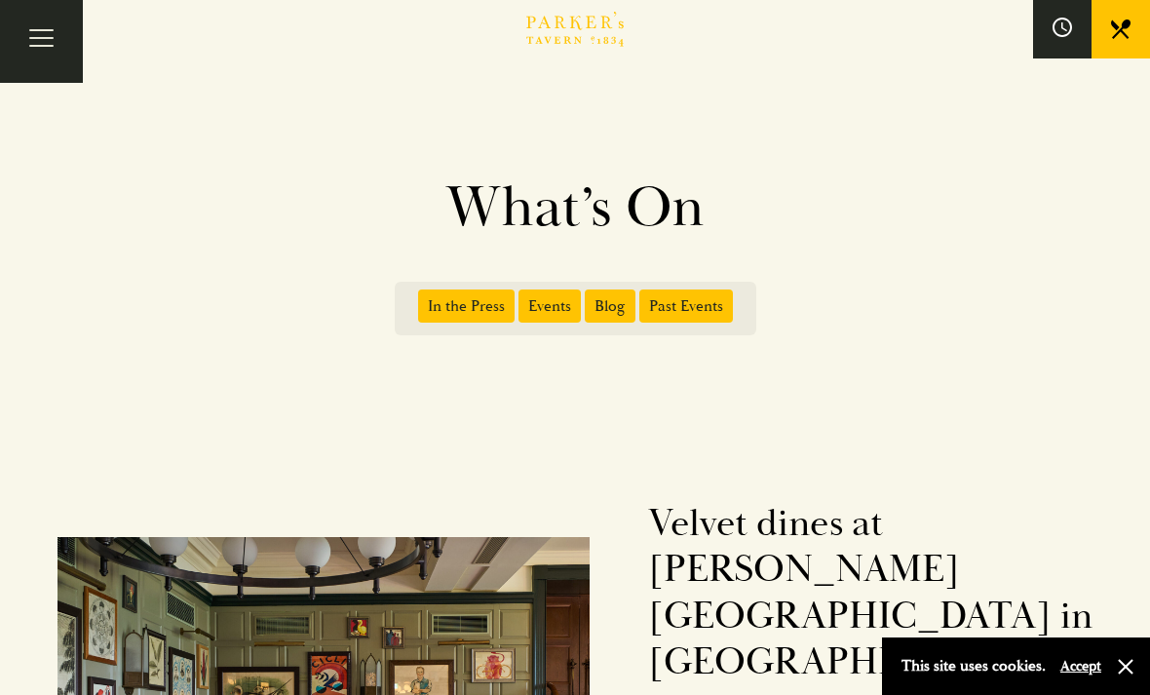 This screenshot has height=695, width=1150. What do you see at coordinates (973, 665) in the screenshot?
I see `p: This site uses cookies.` at bounding box center [973, 665].